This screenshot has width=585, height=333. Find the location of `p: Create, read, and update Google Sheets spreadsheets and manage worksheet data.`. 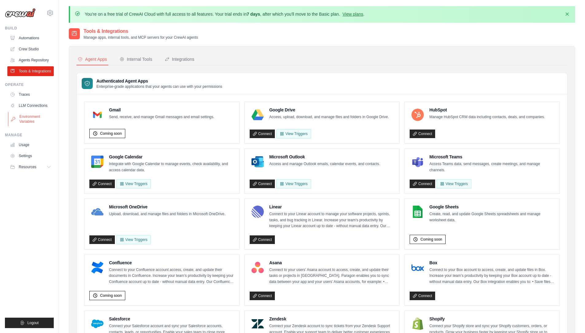

p: Create, read, and update Google Sheets spreadsheets and manage worksheet data. is located at coordinates (492, 217).